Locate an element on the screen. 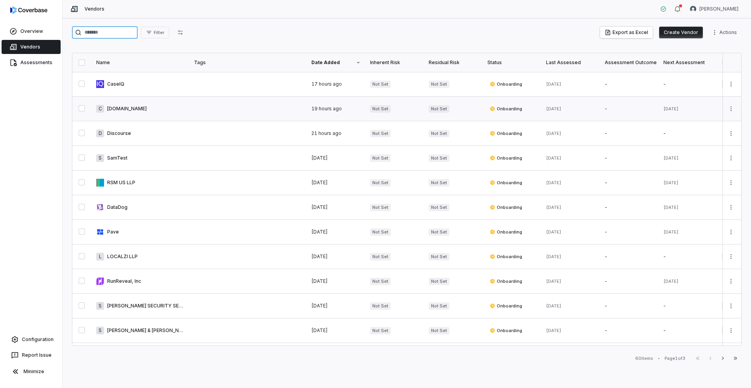  div: Tags is located at coordinates (248, 63).